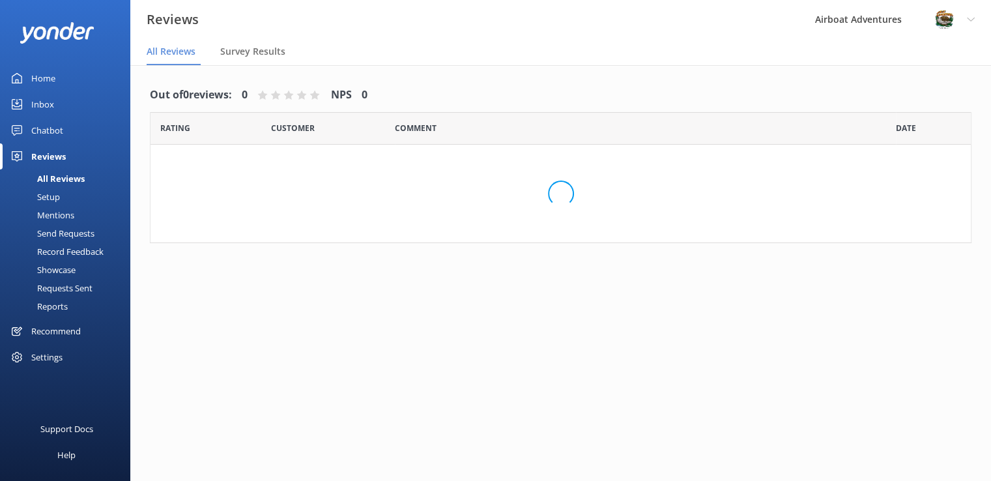 The height and width of the screenshot is (481, 991). I want to click on a: Showcase, so click(69, 270).